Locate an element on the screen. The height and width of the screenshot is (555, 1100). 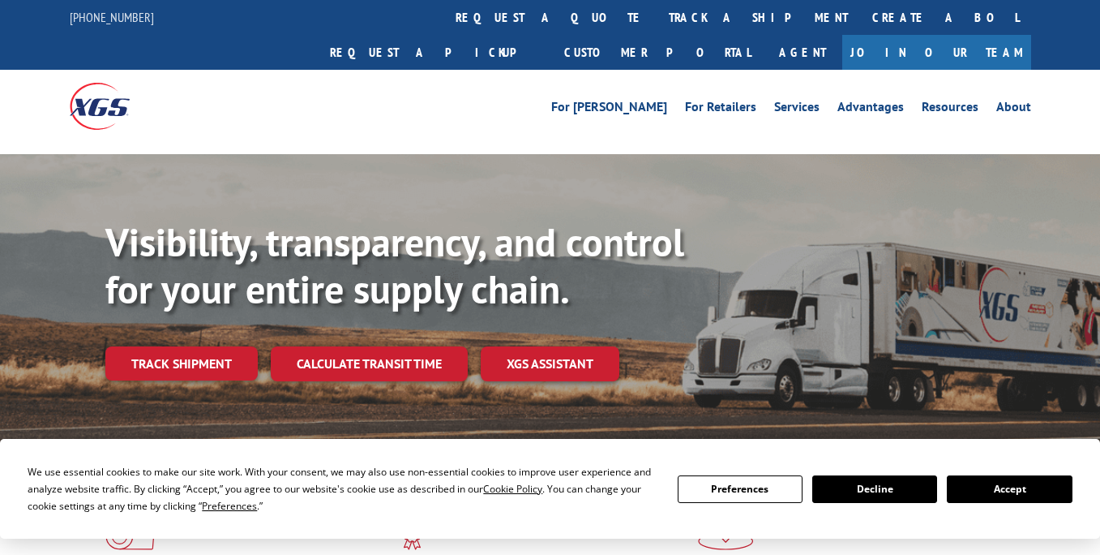
button: Decline is located at coordinates (875, 489).